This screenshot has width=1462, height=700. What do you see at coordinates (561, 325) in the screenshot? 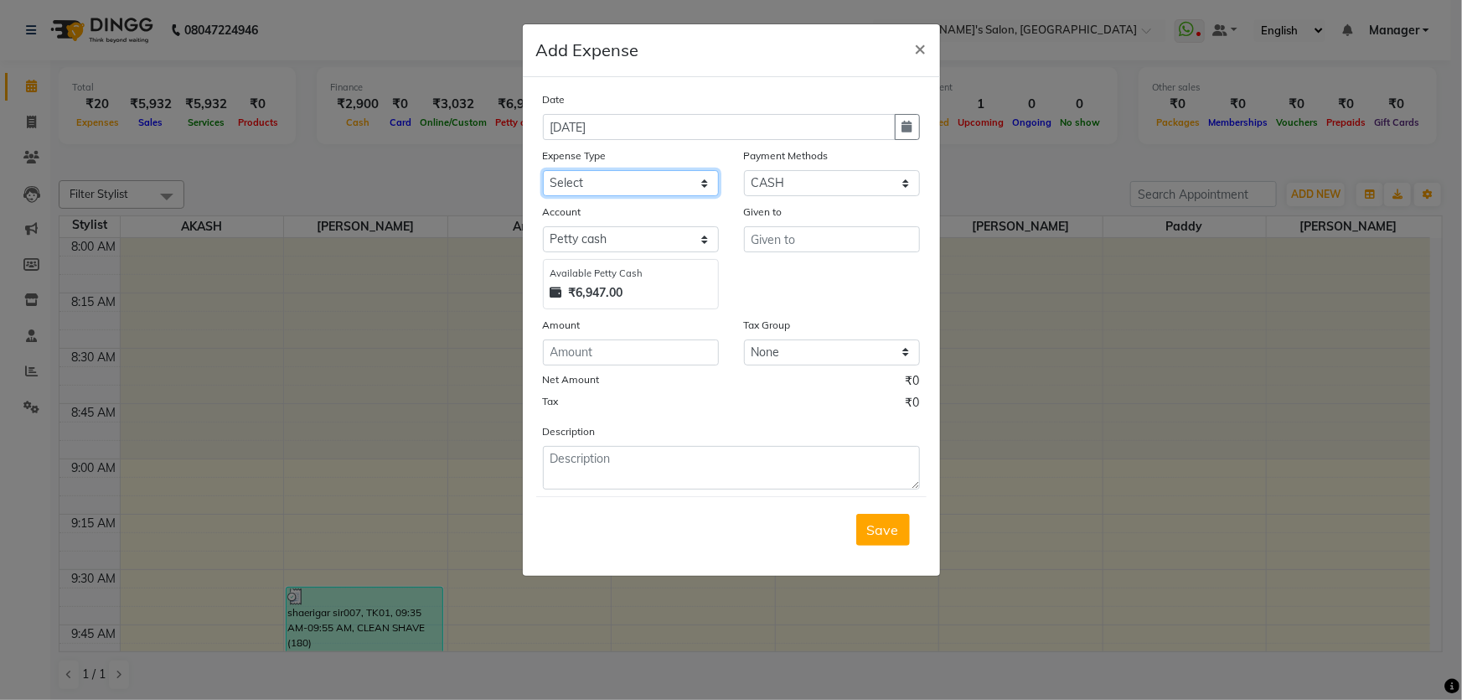
I see `label: Amount` at bounding box center [561, 325].